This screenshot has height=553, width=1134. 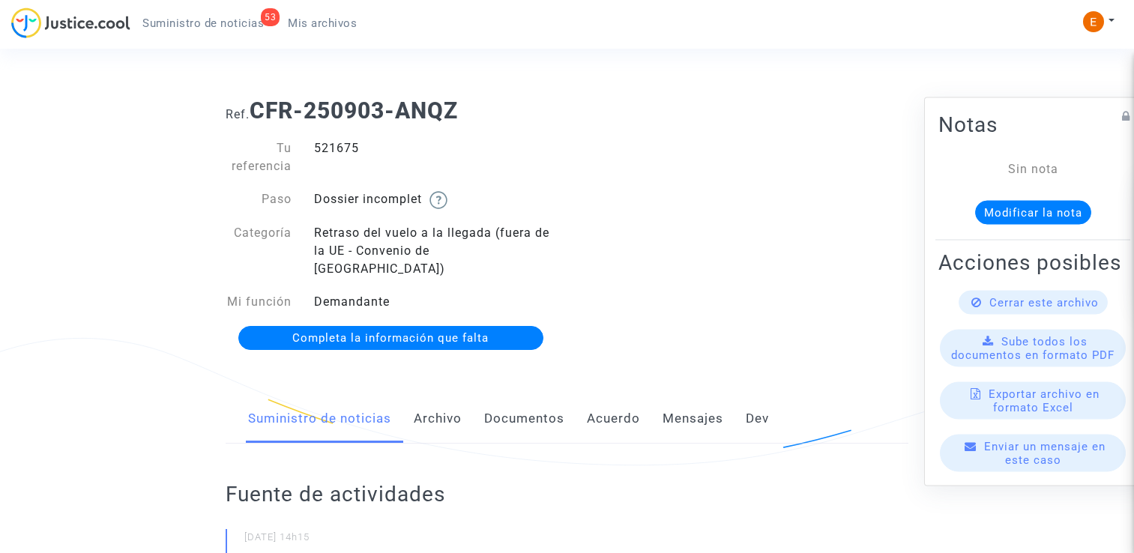 I want to click on a: Documentos, so click(x=524, y=419).